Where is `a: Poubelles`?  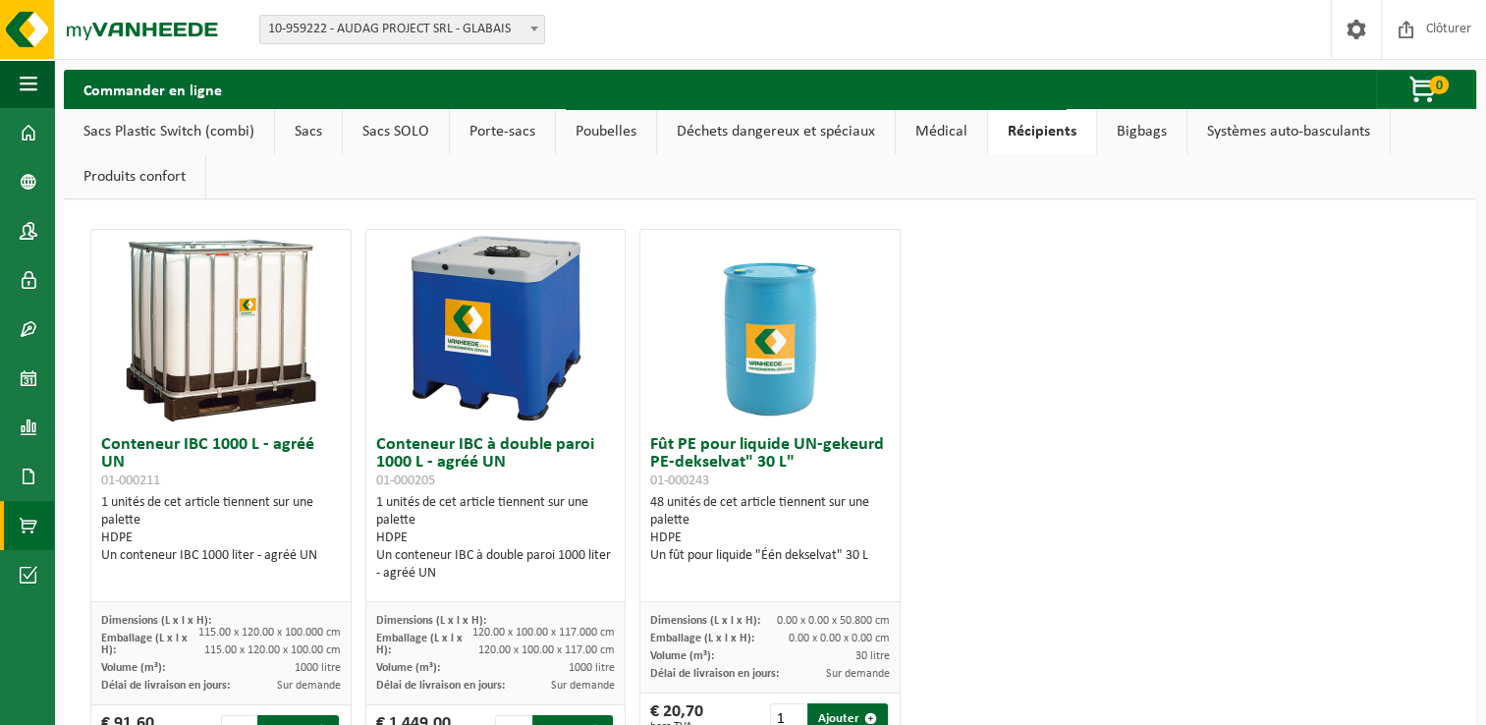 a: Poubelles is located at coordinates (606, 132).